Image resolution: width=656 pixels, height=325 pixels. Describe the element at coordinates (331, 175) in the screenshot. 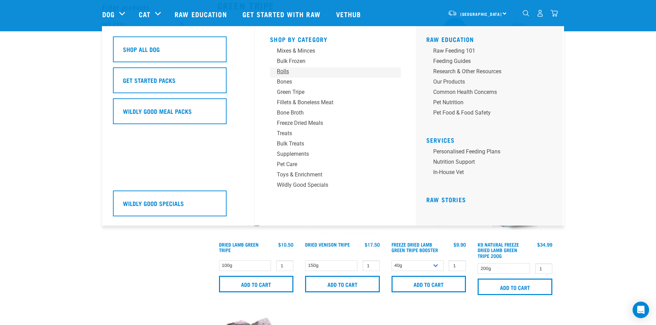

I see `div: Toys & Enrichment` at that location.